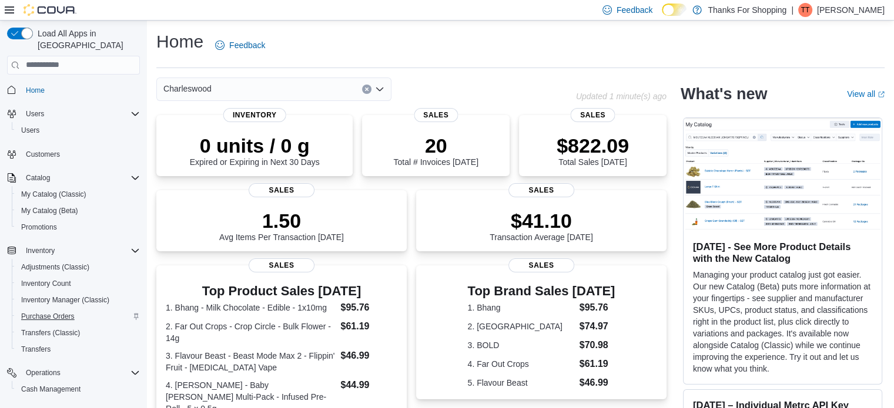 The height and width of the screenshot is (408, 894). What do you see at coordinates (43, 155) in the screenshot?
I see `a: Customers` at bounding box center [43, 155].